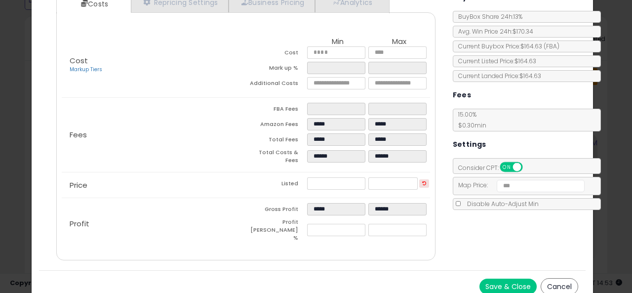 This screenshot has width=632, height=293. I want to click on span: $164.63, so click(540, 46).